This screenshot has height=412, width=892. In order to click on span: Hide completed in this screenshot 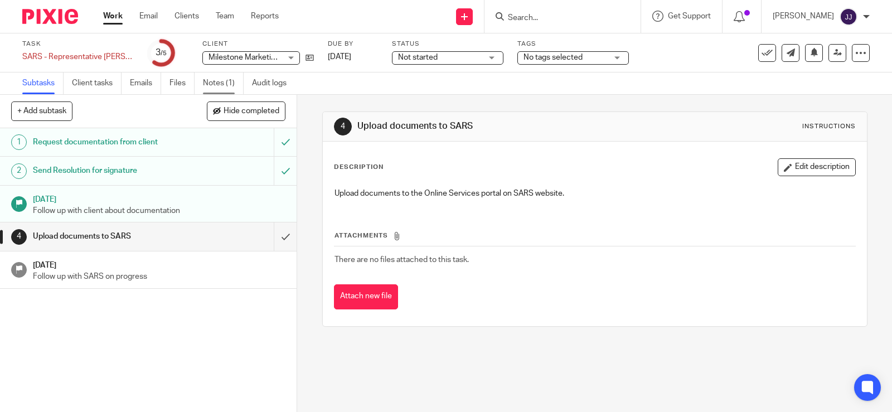, I will do `click(251, 111)`.